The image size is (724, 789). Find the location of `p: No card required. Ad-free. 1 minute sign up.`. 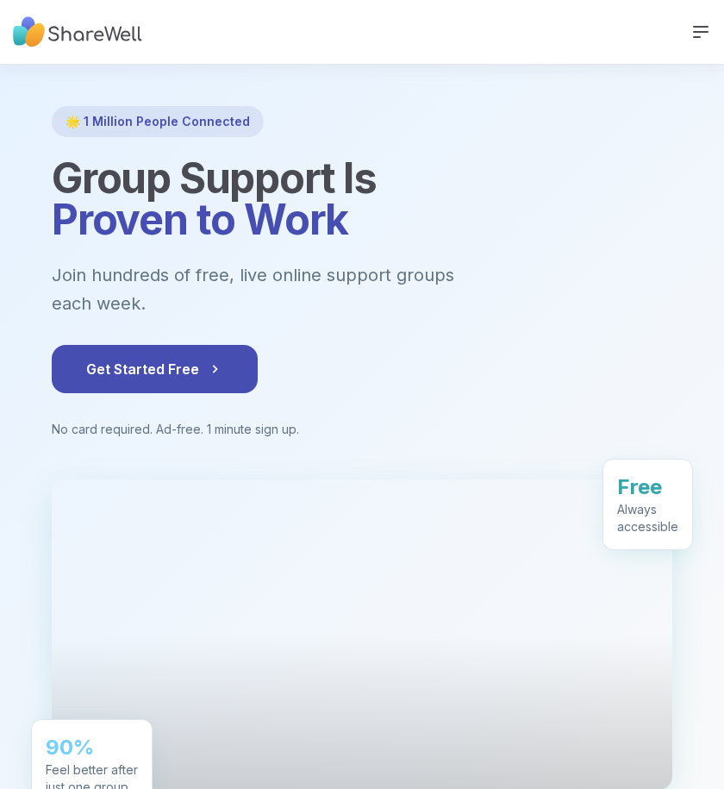

p: No card required. Ad-free. 1 minute sign up. is located at coordinates (362, 429).